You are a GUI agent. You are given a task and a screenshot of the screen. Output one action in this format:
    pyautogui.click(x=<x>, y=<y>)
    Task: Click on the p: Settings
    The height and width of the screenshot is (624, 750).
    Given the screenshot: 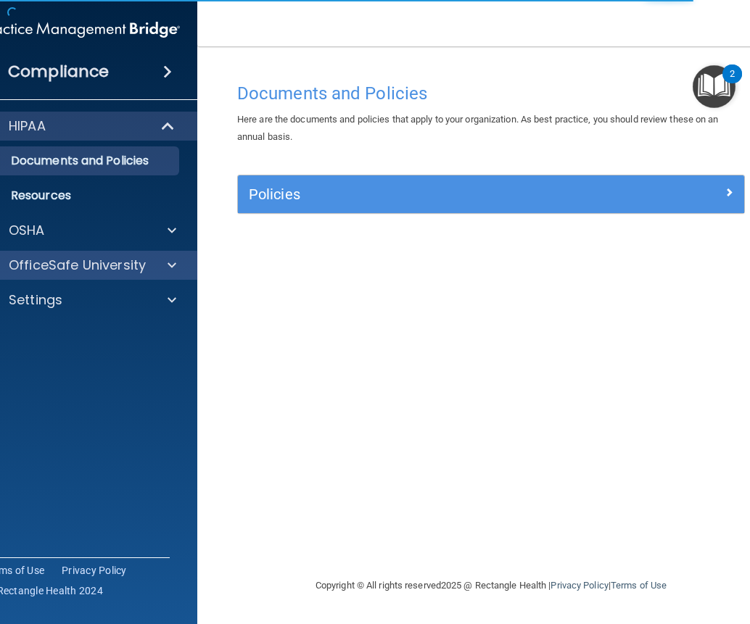 What is the action you would take?
    pyautogui.click(x=36, y=300)
    